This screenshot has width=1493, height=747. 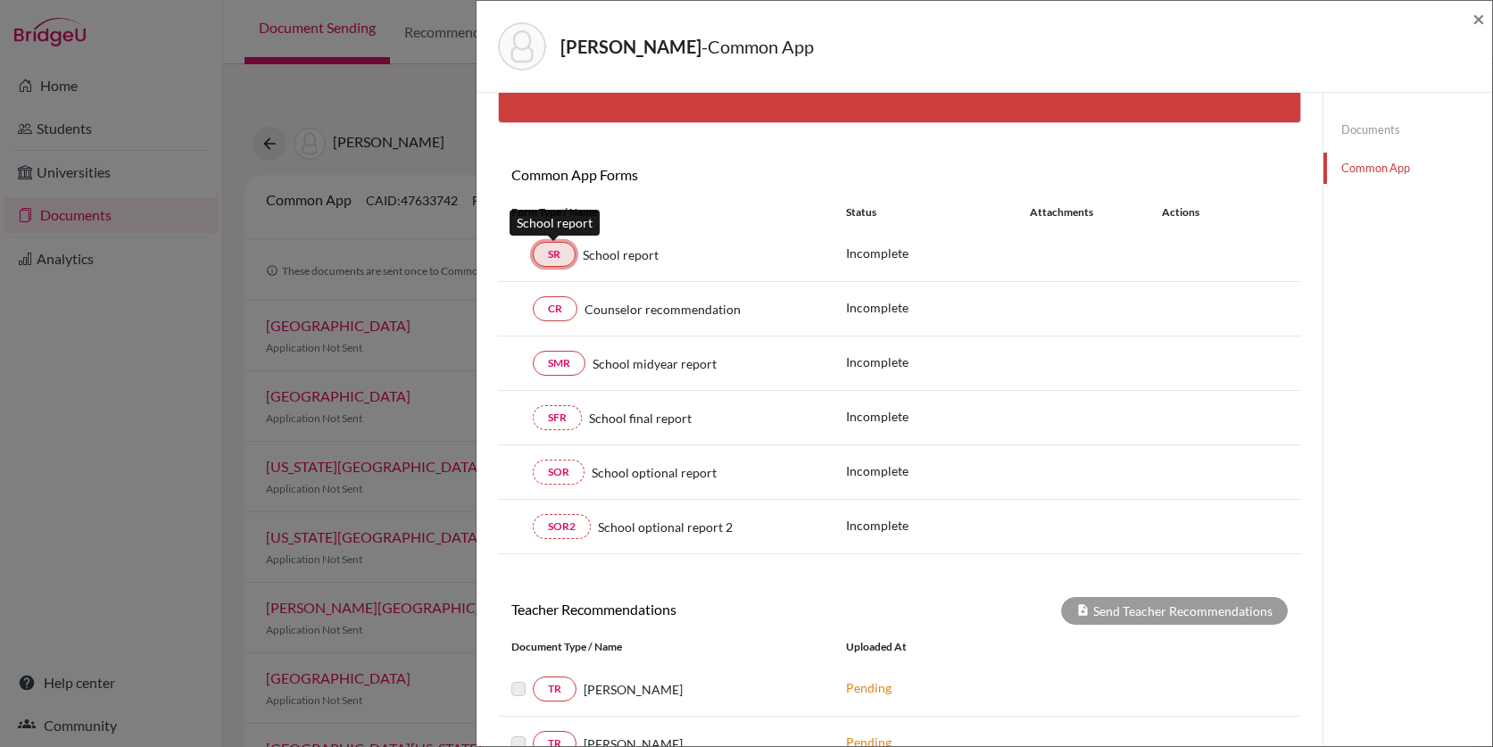 I want to click on p: Pending, so click(x=967, y=687).